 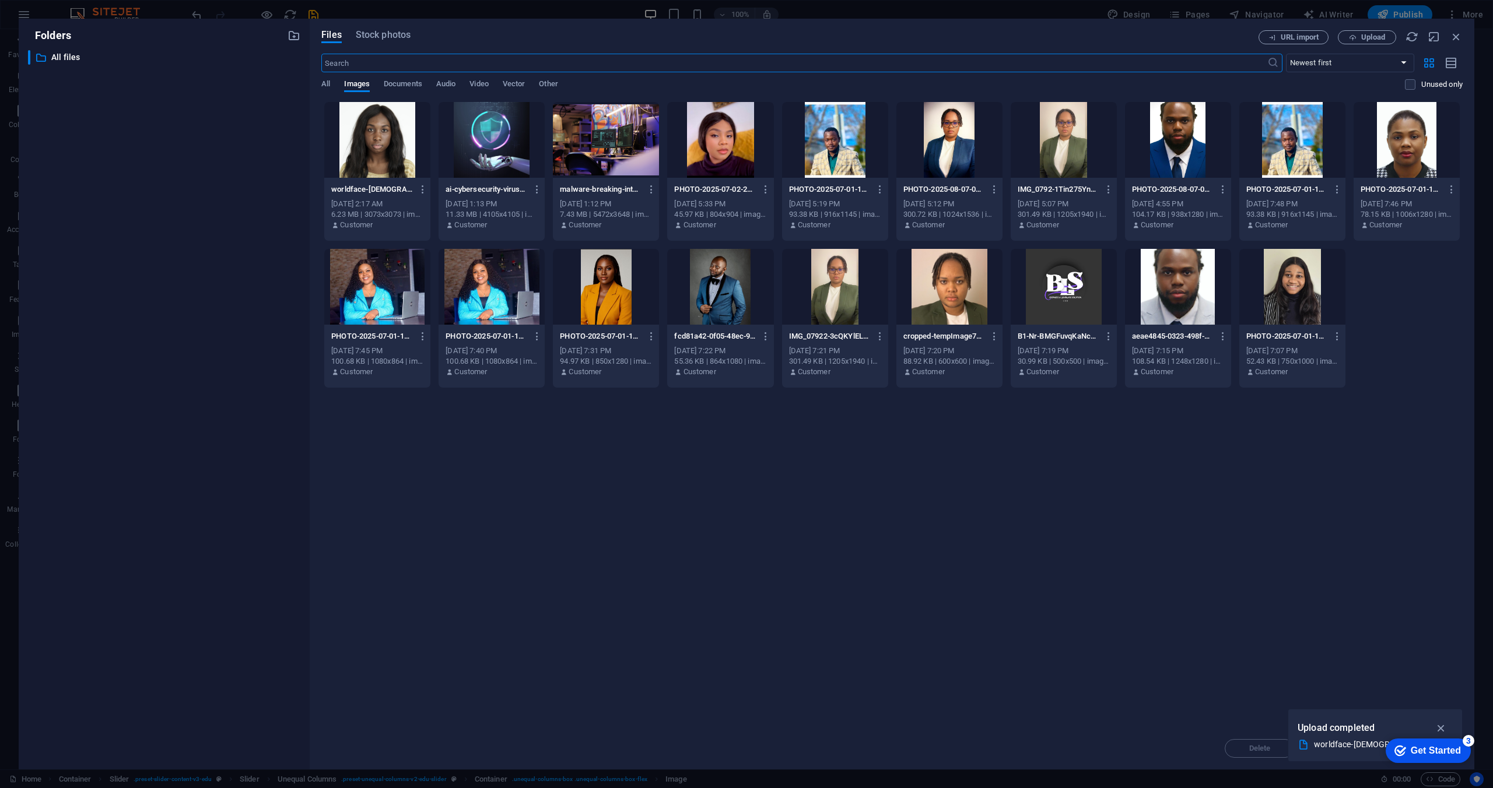 What do you see at coordinates (1412, 37) in the screenshot?
I see `i: Reload` at bounding box center [1412, 37].